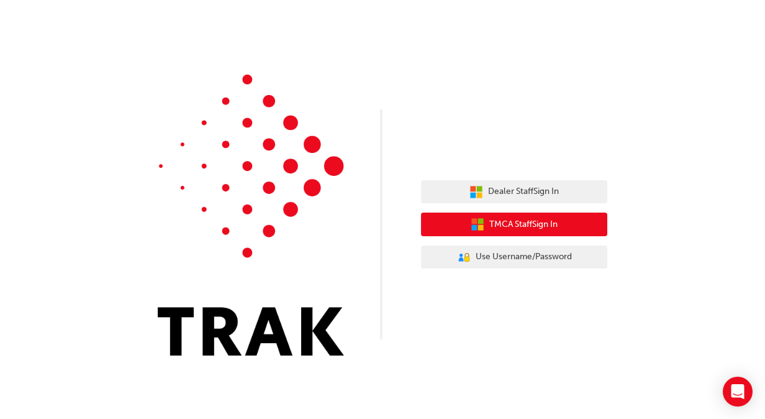 This screenshot has width=765, height=419. What do you see at coordinates (514, 224) in the screenshot?
I see `button: TMCA StaffSign In` at bounding box center [514, 224].